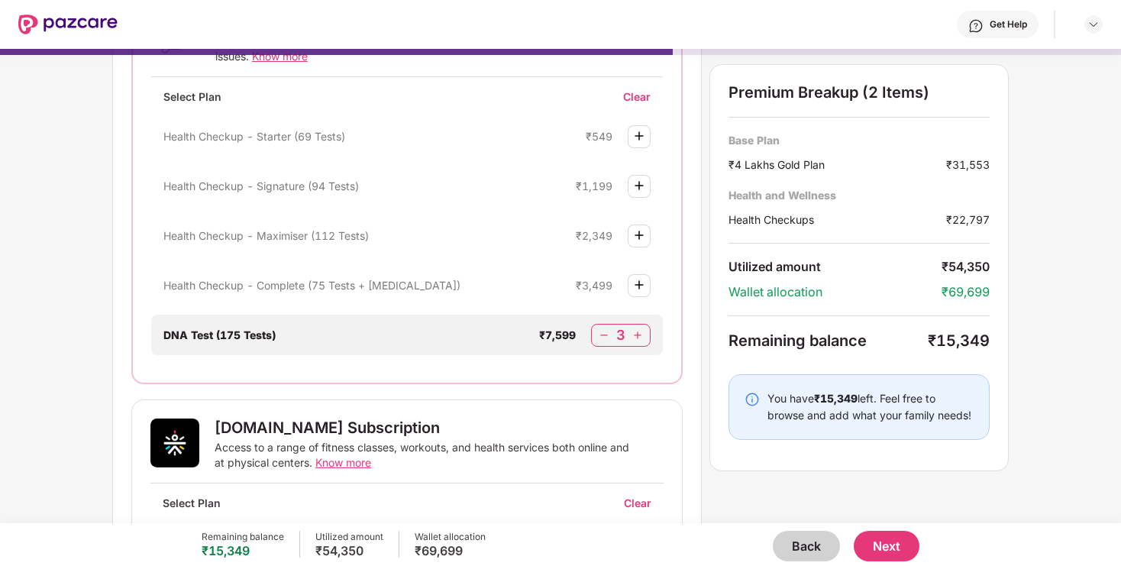 The height and width of the screenshot is (569, 1121). Describe the element at coordinates (621, 335) in the screenshot. I see `div: 3` at that location.